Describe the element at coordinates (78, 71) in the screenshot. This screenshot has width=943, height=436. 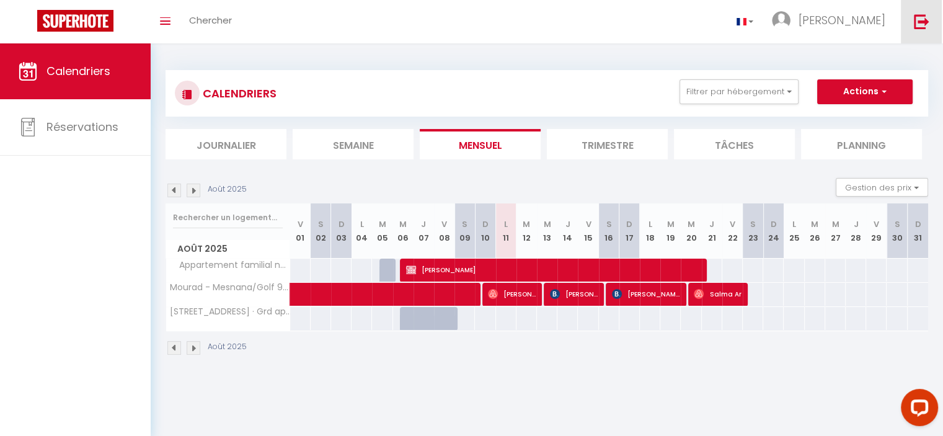
I see `span: Calendriers` at that location.